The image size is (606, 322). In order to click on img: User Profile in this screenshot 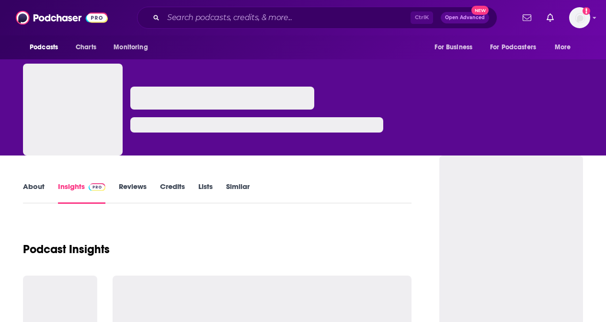, I will do `click(580, 18)`.